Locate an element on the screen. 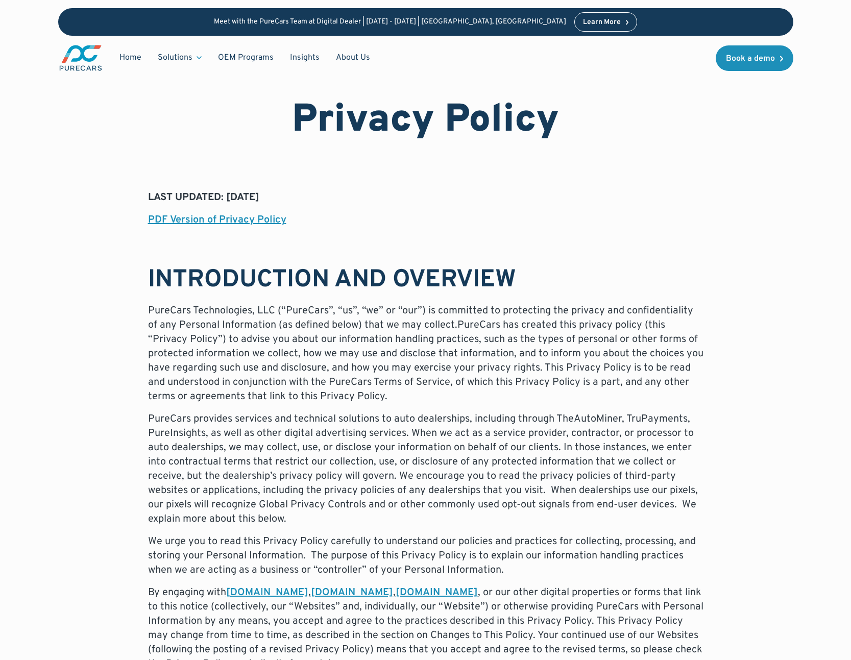 The width and height of the screenshot is (851, 660). a: Book a demo is located at coordinates (755, 58).